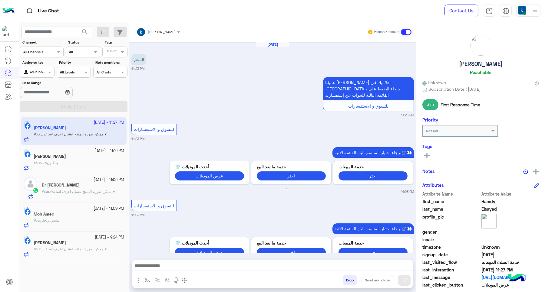  Describe the element at coordinates (147, 280) in the screenshot. I see `button: select flow` at that location.